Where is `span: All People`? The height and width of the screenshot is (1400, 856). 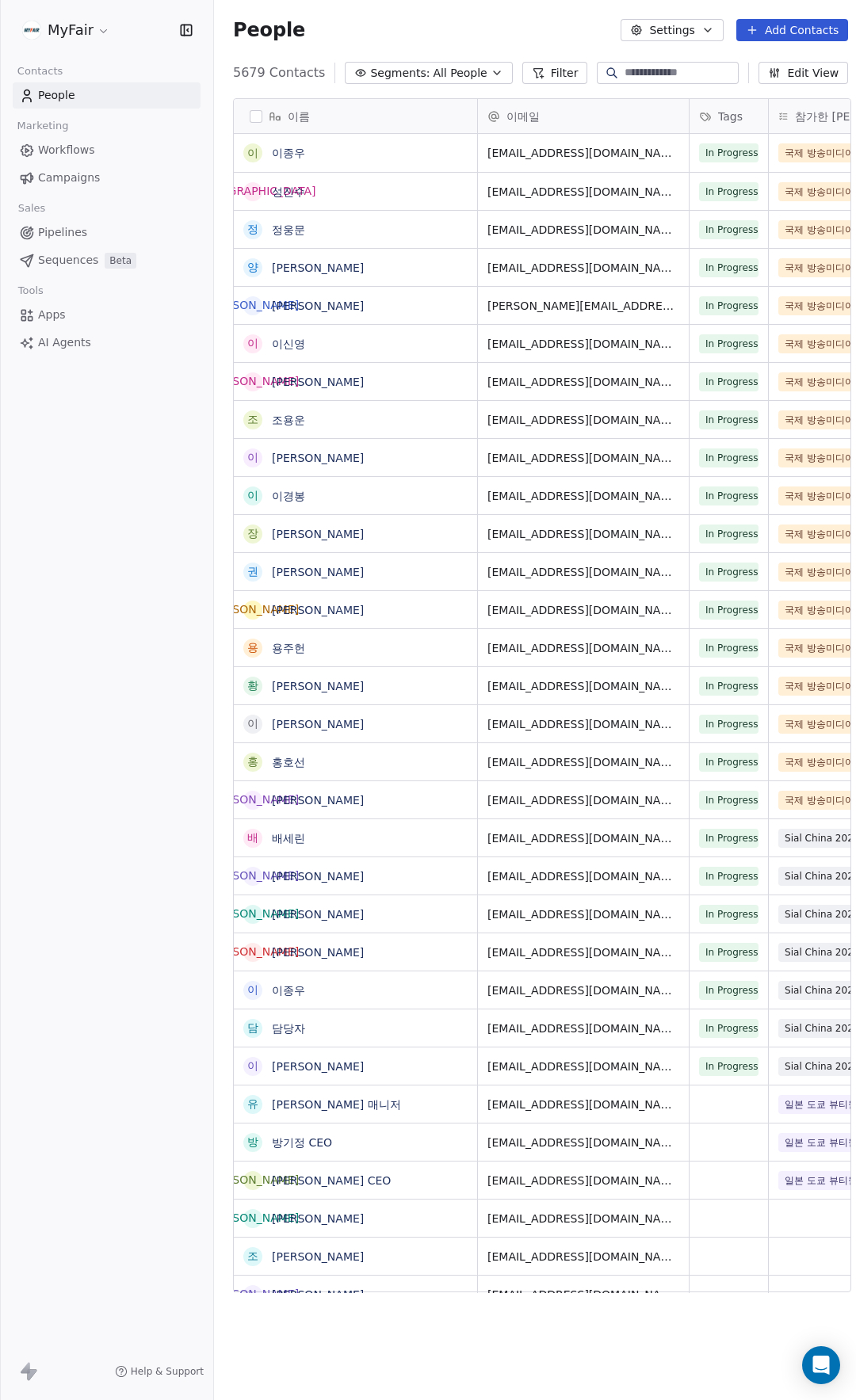 span: All People is located at coordinates (459, 73).